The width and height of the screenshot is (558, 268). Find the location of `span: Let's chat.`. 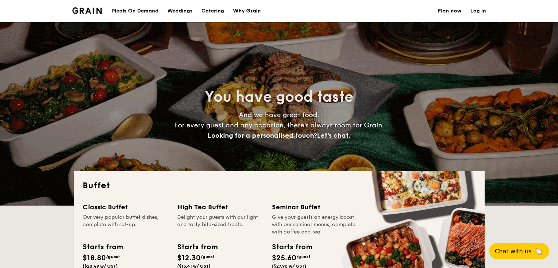

span: Let's chat. is located at coordinates (334, 135).